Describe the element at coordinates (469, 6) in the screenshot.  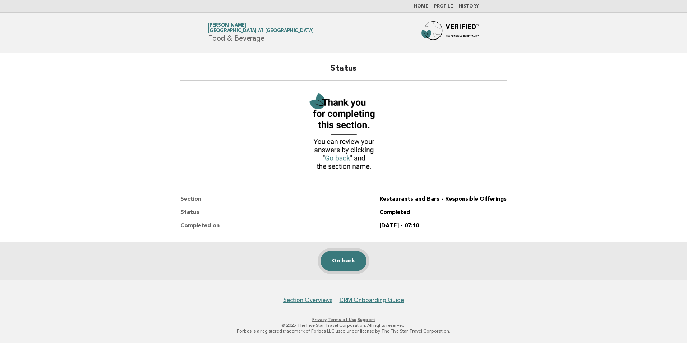
I see `a: History` at that location.